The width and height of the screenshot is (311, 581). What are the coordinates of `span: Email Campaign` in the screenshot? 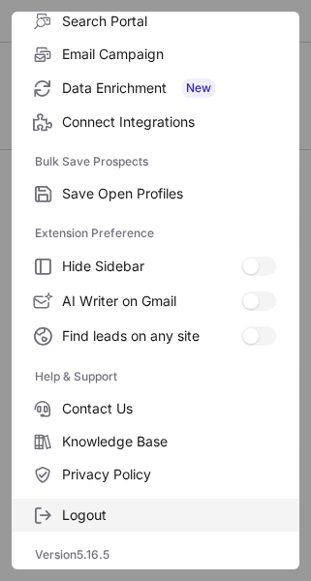 It's located at (168, 54).